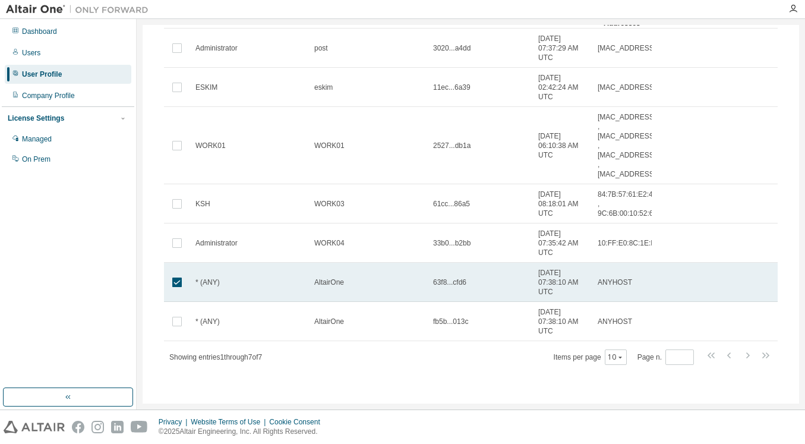 This screenshot has height=444, width=805. What do you see at coordinates (666, 357) in the screenshot?
I see `span: Page n.` at bounding box center [666, 357].